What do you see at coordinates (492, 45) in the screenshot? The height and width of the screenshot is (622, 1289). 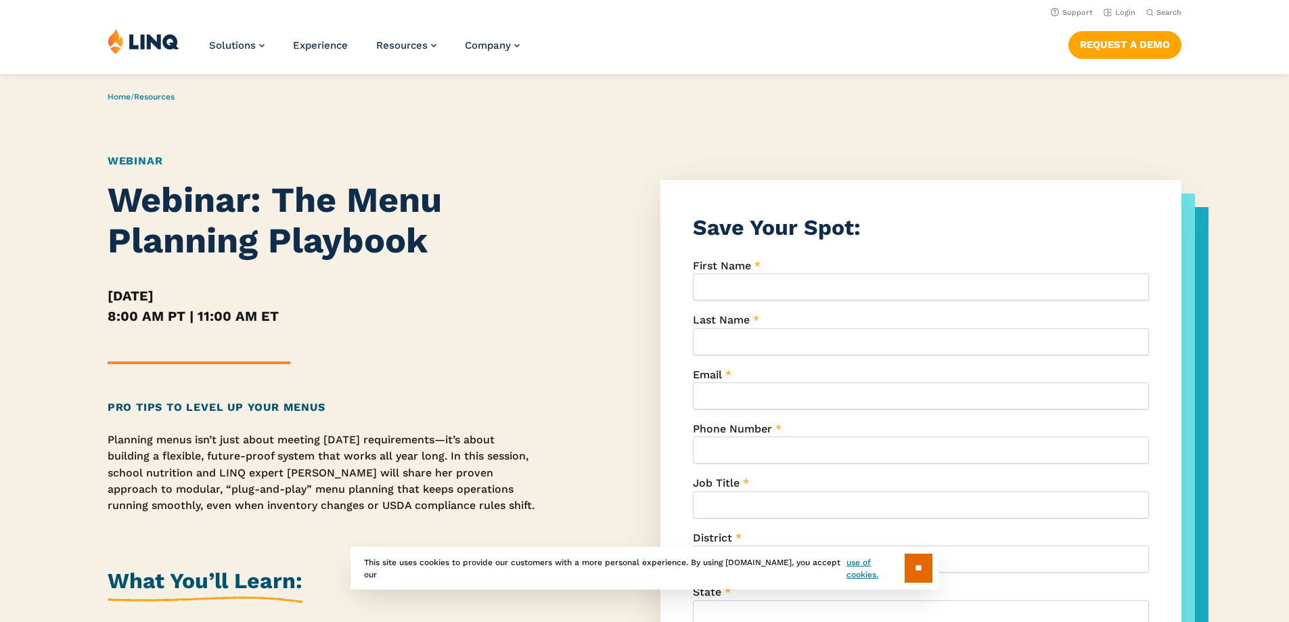 I see `a: Company` at bounding box center [492, 45].